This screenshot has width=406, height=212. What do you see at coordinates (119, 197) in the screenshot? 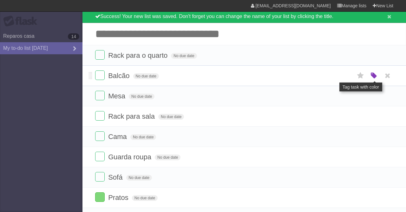
I see `span: Pratos` at bounding box center [119, 197].